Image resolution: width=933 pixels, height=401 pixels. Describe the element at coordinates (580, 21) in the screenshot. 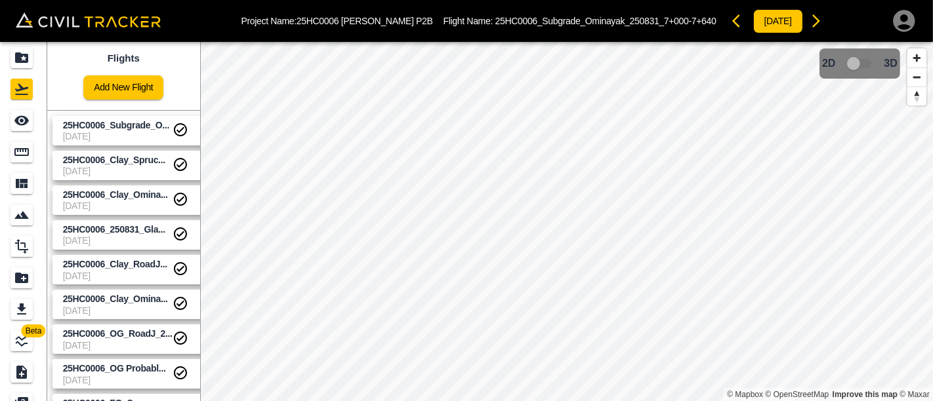

I see `p: Flight Name:` at that location.